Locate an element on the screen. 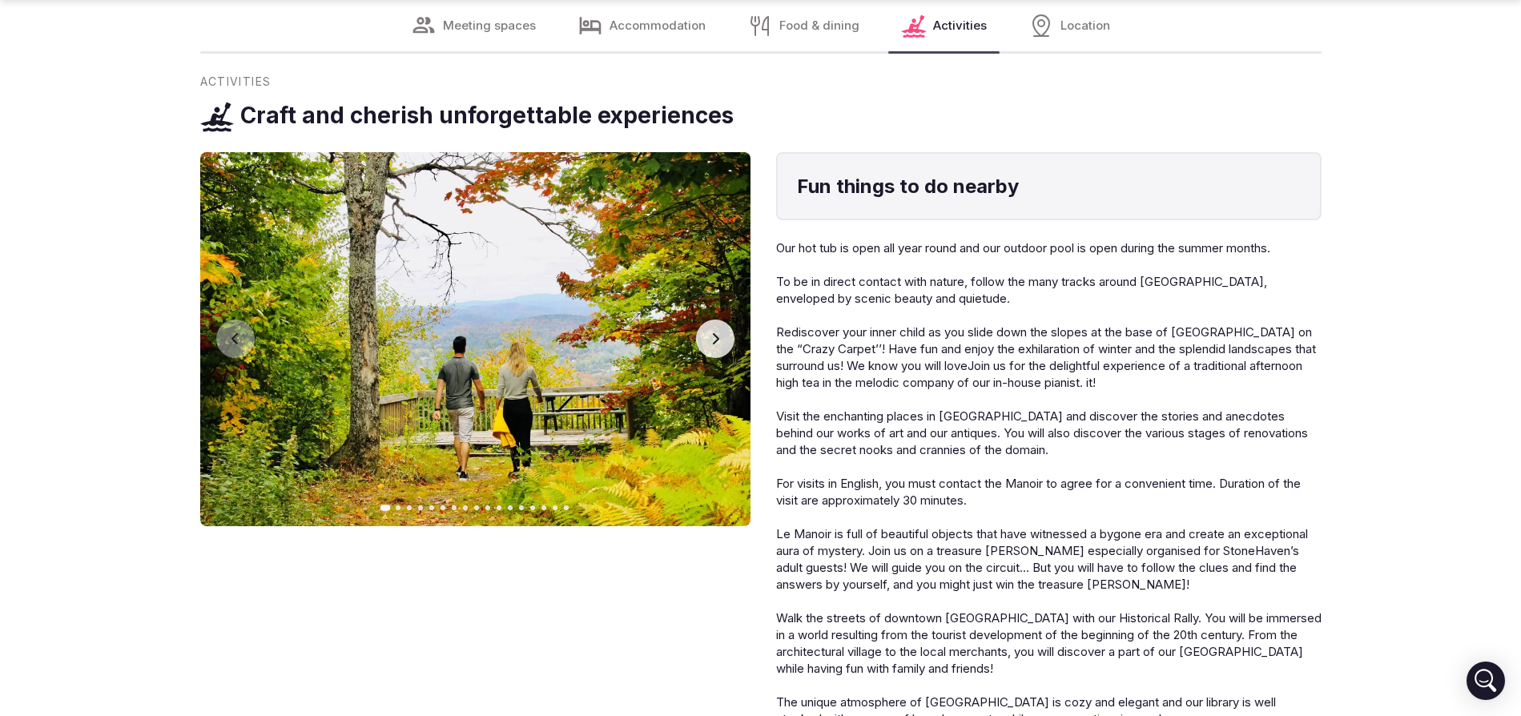 Image resolution: width=1521 pixels, height=716 pixels. img: Gallery image 1 is located at coordinates (475, 339).